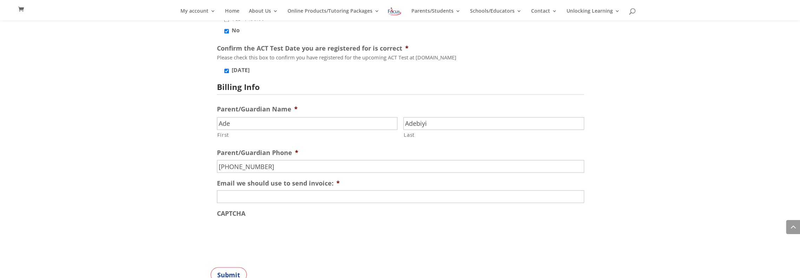  What do you see at coordinates (436, 14) in the screenshot?
I see `a: Parents/Students` at bounding box center [436, 14].